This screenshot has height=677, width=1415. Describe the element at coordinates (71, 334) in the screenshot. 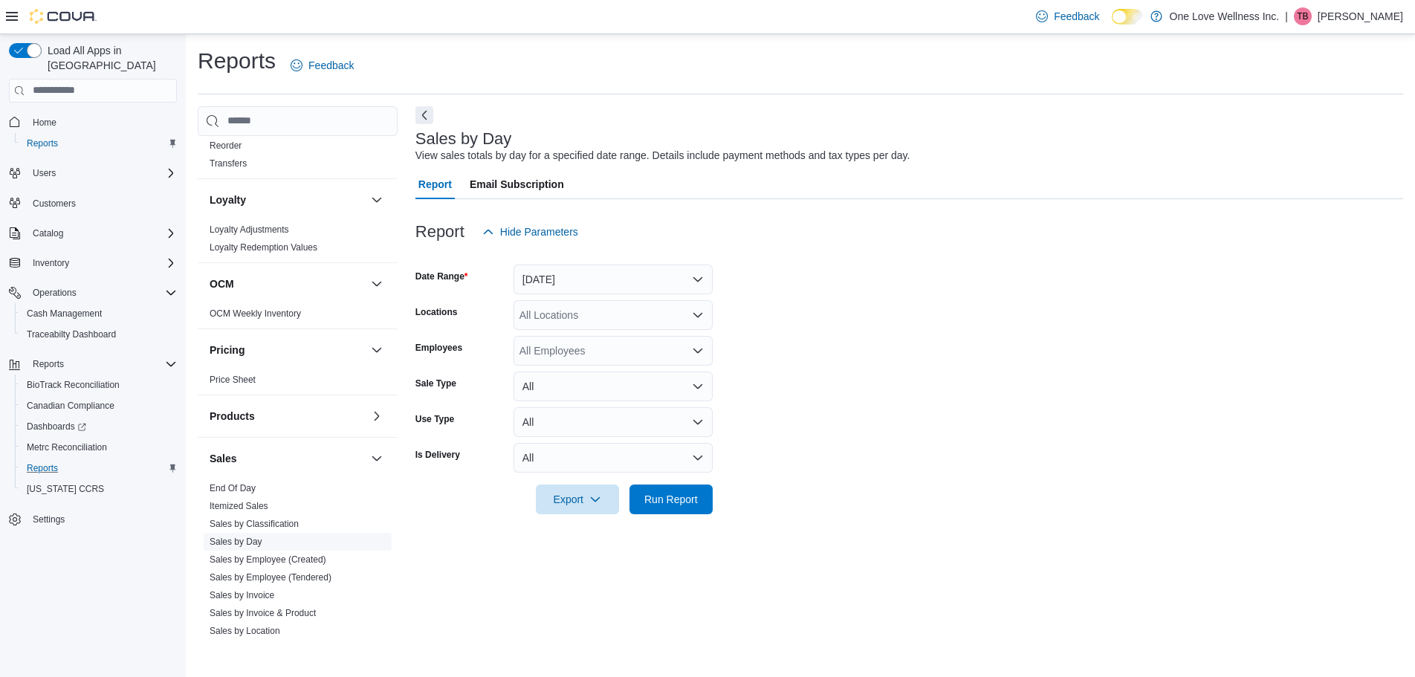

I see `a: Traceabilty Dashboard` at that location.